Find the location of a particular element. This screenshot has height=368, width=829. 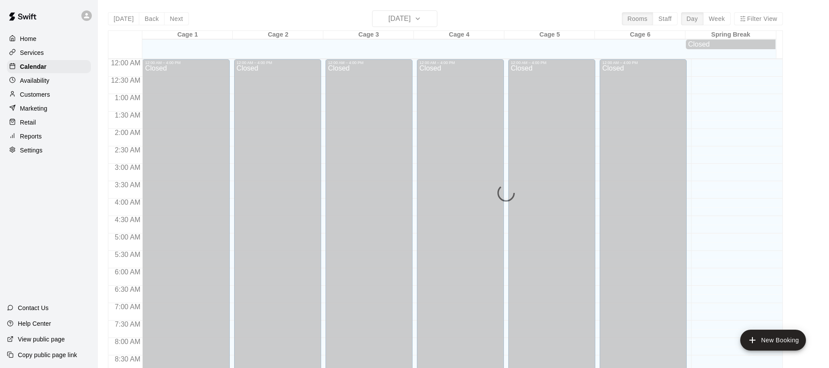

div: Closed is located at coordinates (730, 44).